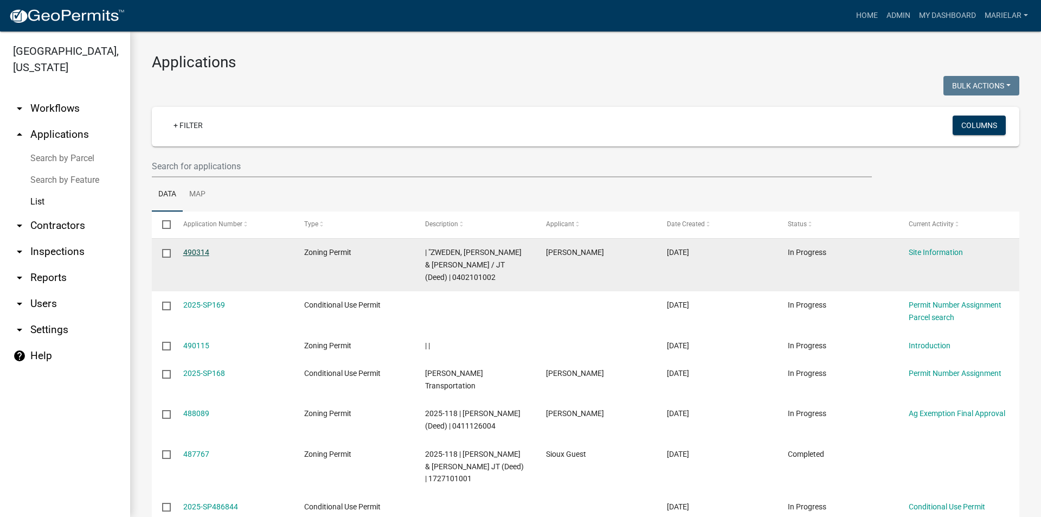  I want to click on span: Justtin Pollema, so click(575, 413).